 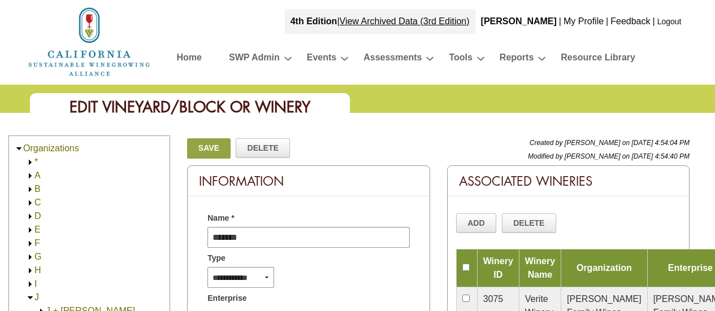 I want to click on span: Type, so click(x=216, y=258).